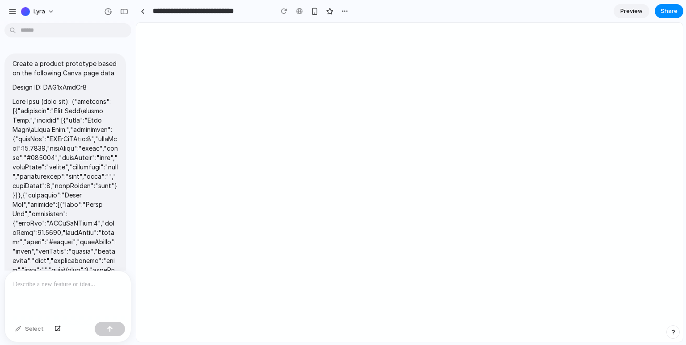  I want to click on a: Preview, so click(631, 11).